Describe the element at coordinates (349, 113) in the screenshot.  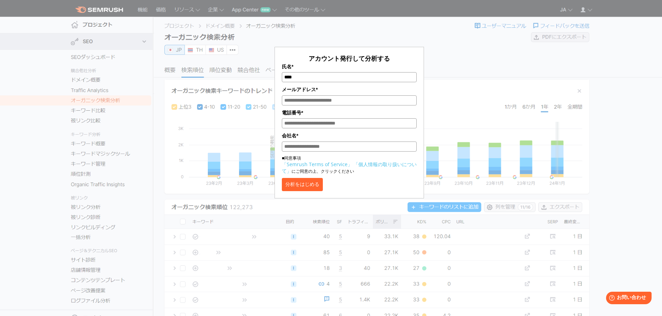
I see `label: 電話番号*` at that location.